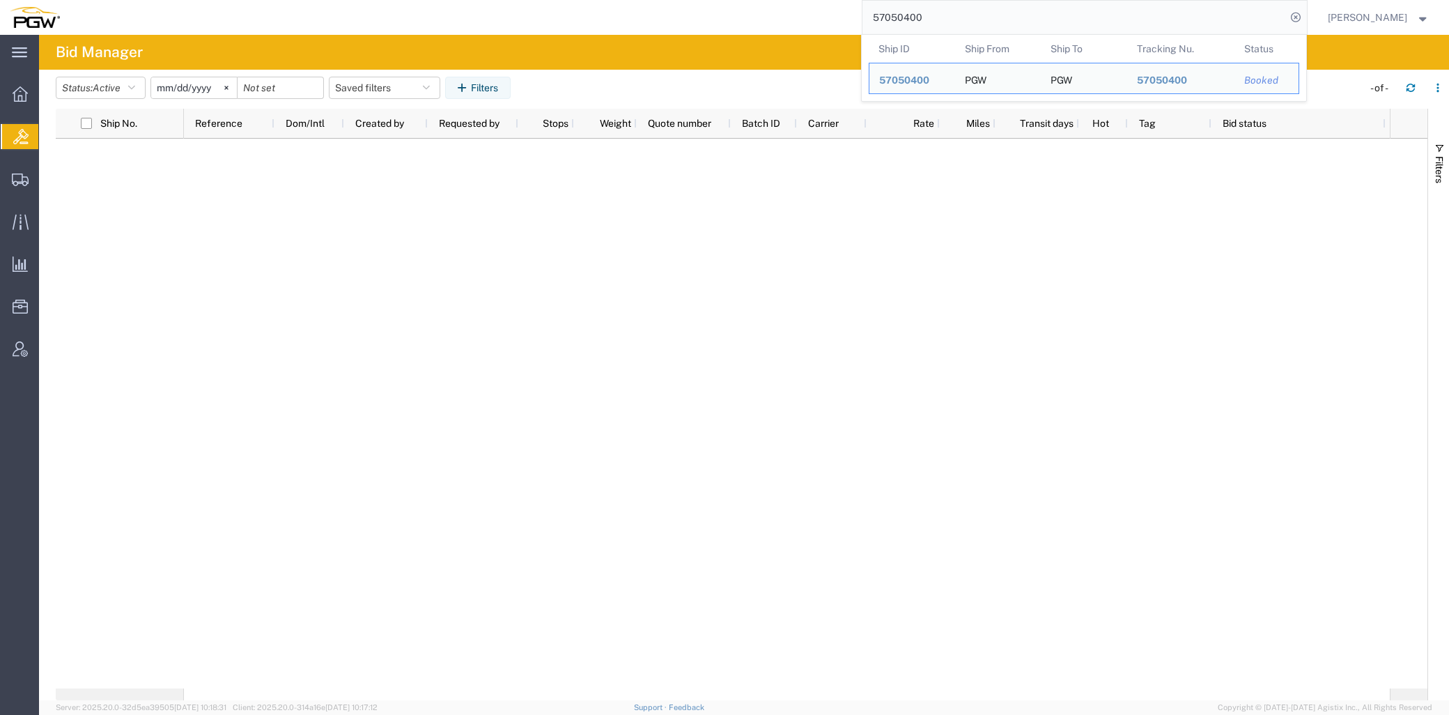 The width and height of the screenshot is (1449, 715). I want to click on button: Filters, so click(478, 88).